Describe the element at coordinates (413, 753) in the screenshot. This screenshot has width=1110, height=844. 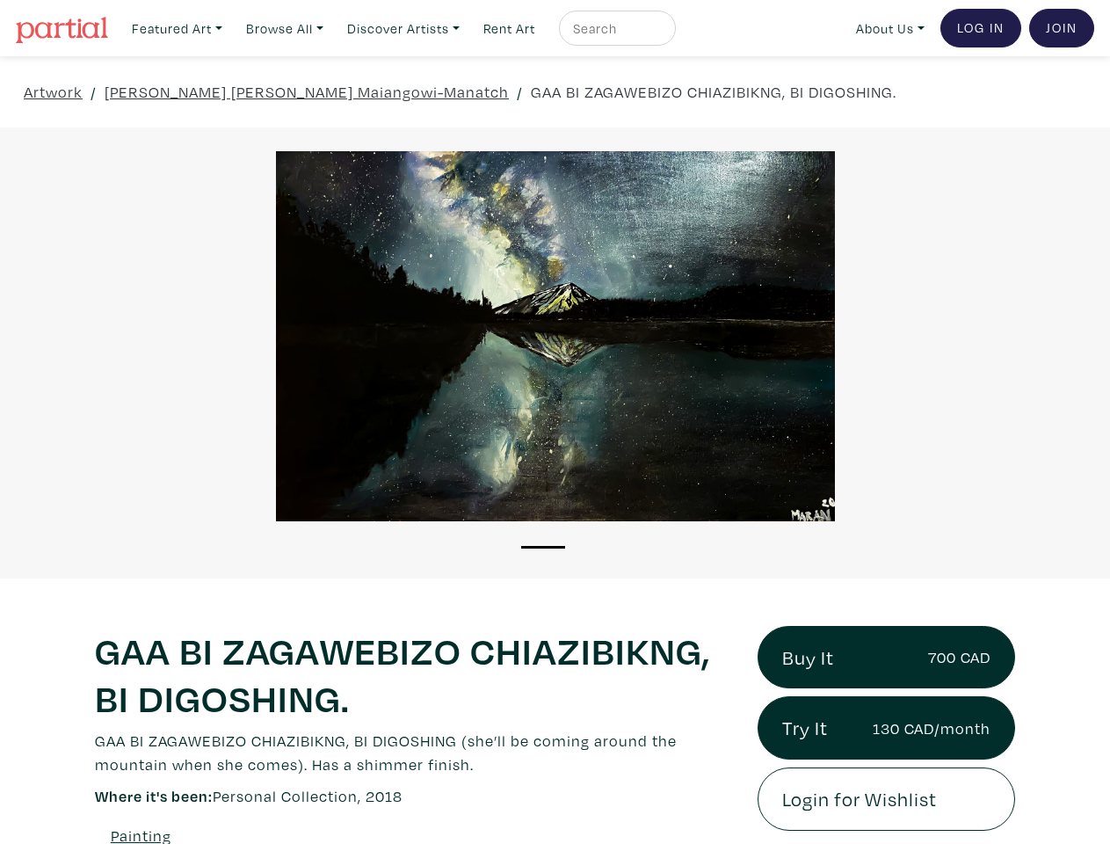
I see `p: GAA BI ZAGAWEBIZO CHIAZIBIKNG, BI DIGOSHING (she’ll be coming around the mountain when she comes)...` at that location.